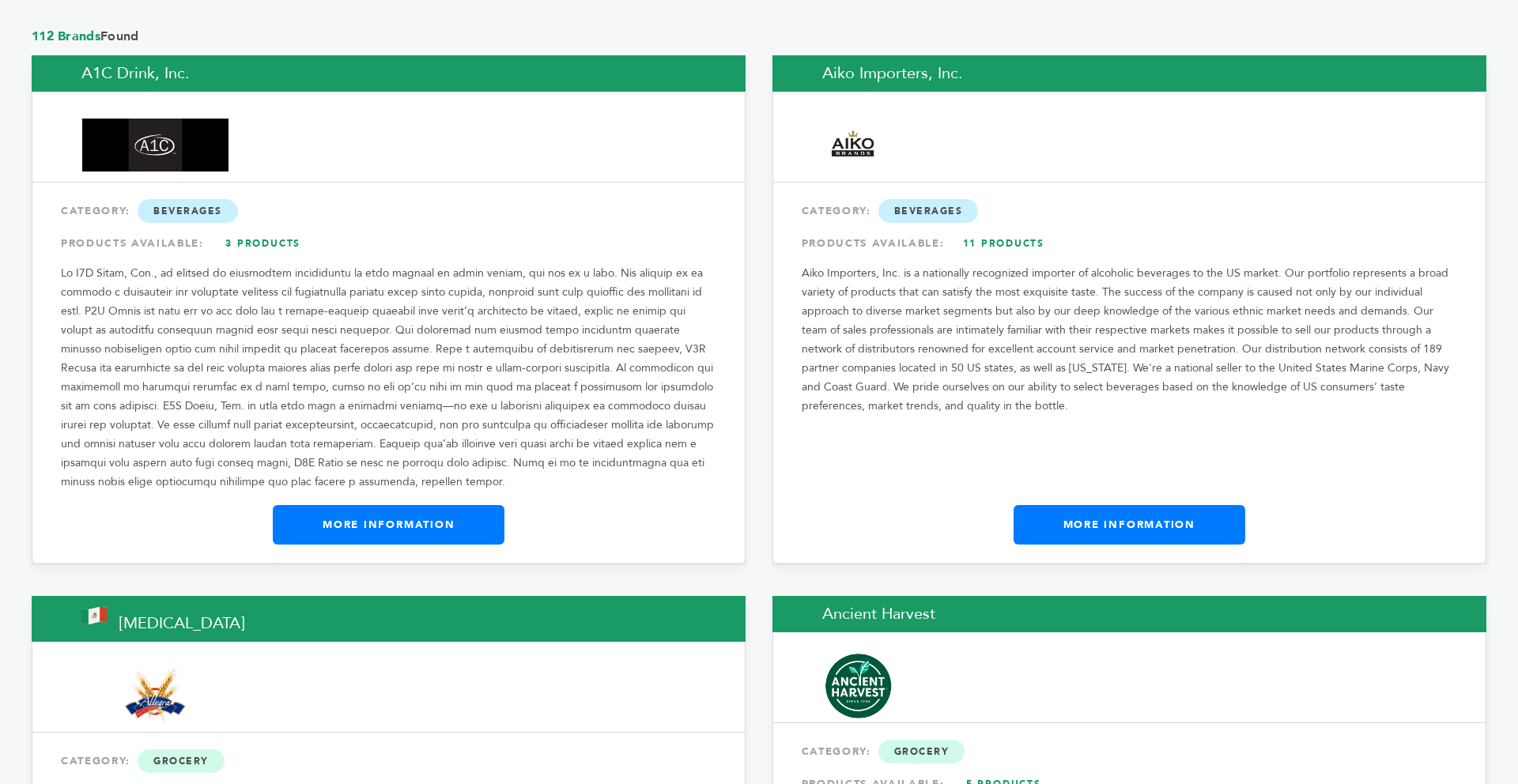 This screenshot has width=1518, height=784. I want to click on img: Ancient Harvest, so click(858, 685).